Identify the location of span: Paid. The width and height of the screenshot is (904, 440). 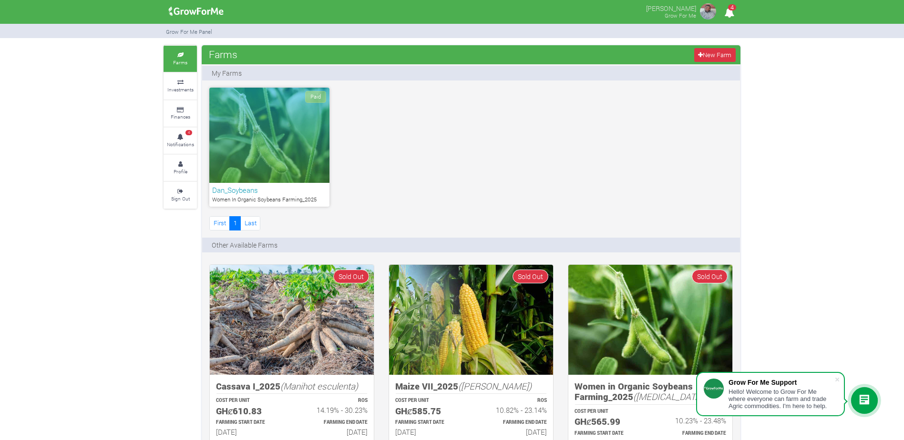
(316, 97).